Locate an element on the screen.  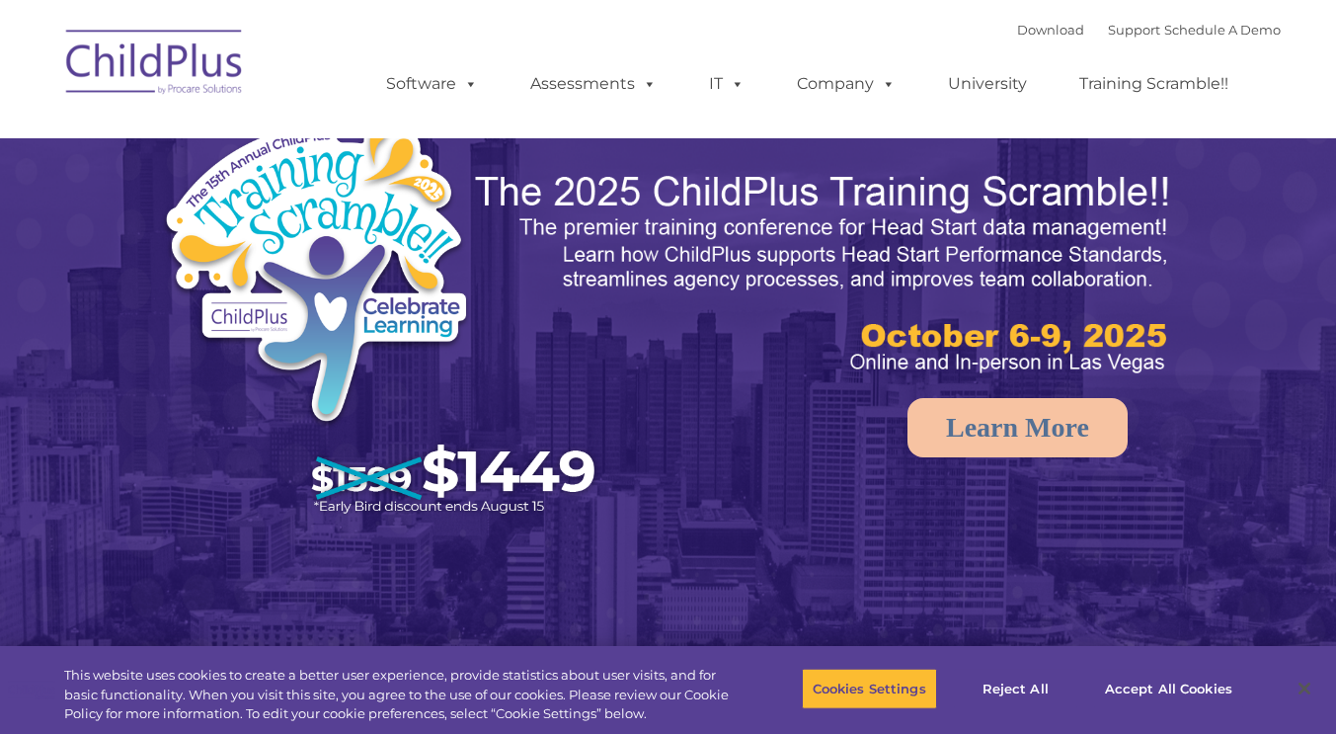
a: University is located at coordinates (987, 84).